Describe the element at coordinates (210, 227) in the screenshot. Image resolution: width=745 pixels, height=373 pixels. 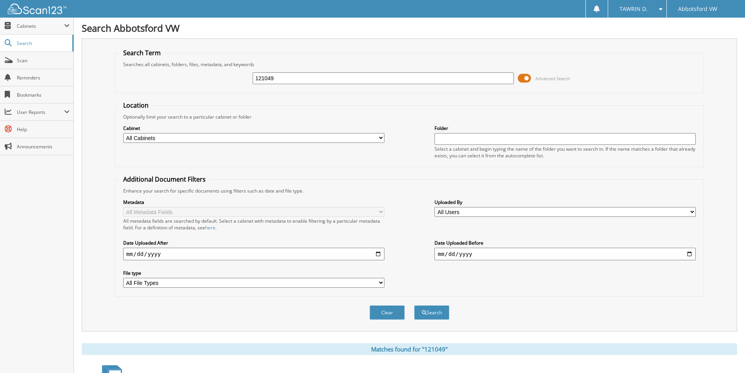
I see `a: here` at that location.